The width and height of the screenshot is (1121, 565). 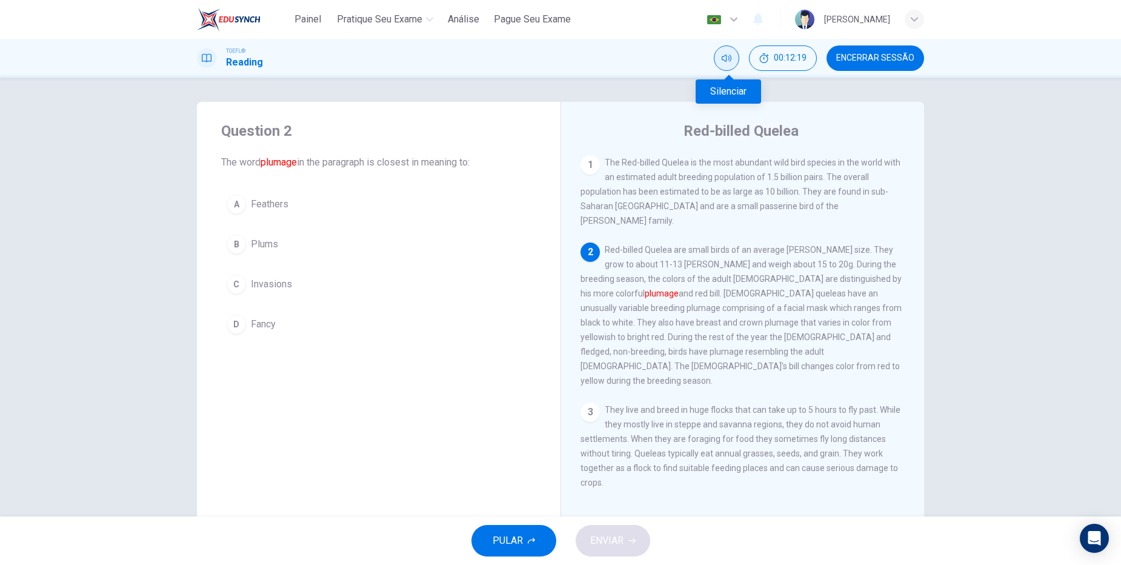 What do you see at coordinates (263, 324) in the screenshot?
I see `span: Fancy` at bounding box center [263, 324].